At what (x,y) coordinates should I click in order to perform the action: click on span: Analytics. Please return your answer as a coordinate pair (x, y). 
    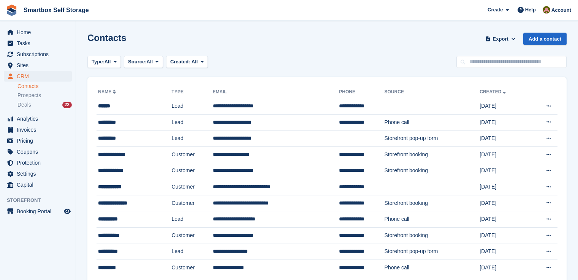
    Looking at the image, I should click on (40, 119).